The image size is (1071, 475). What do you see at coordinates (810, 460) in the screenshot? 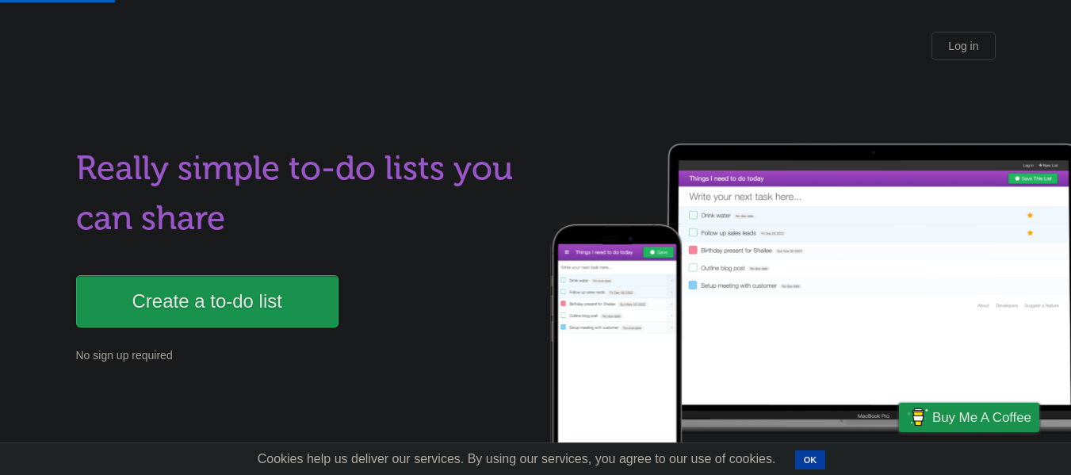
I see `button: OK` at bounding box center [810, 460].